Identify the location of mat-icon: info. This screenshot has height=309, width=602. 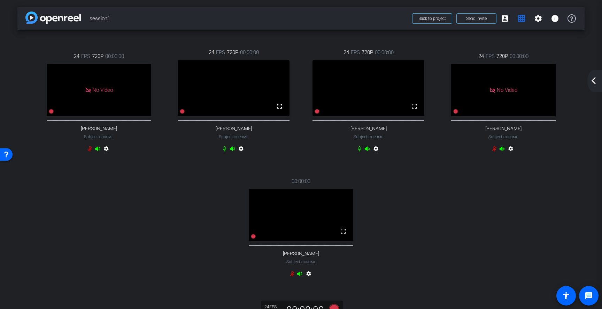
(555, 18).